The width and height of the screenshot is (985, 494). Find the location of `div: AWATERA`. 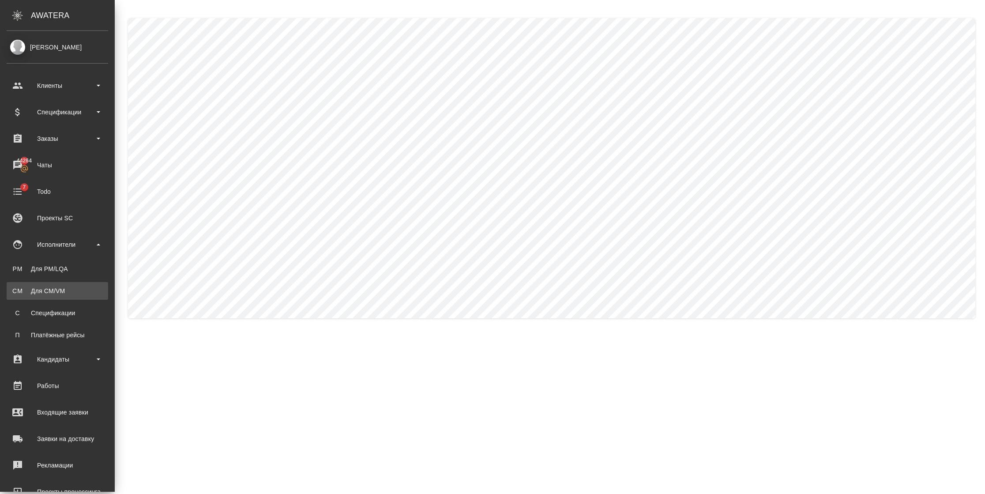

div: AWATERA is located at coordinates (73, 15).